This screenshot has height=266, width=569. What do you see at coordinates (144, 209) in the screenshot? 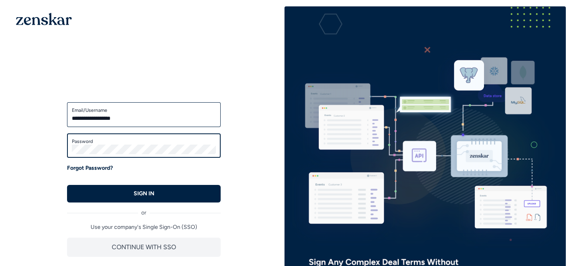
I see `div: or` at bounding box center [144, 209].